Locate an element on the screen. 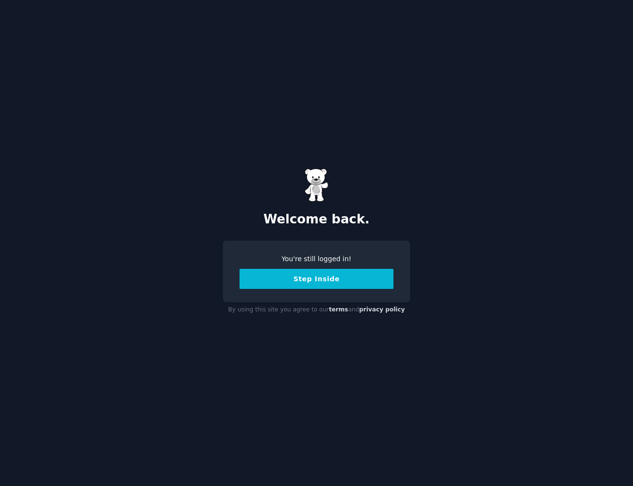 This screenshot has height=486, width=633. div: You're still logged in! is located at coordinates (317, 259).